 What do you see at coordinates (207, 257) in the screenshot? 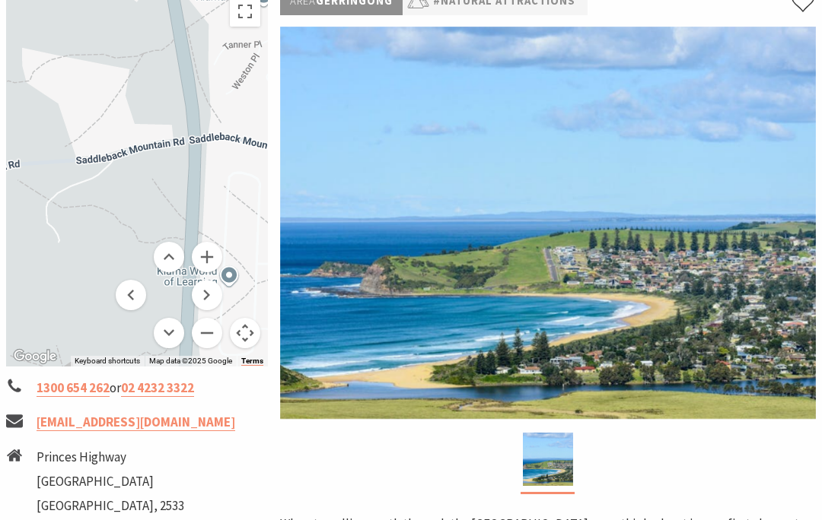
I see `button: Zoom in` at bounding box center [207, 257].